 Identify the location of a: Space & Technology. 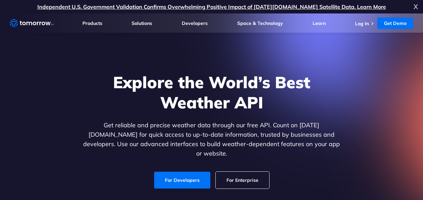
(260, 23).